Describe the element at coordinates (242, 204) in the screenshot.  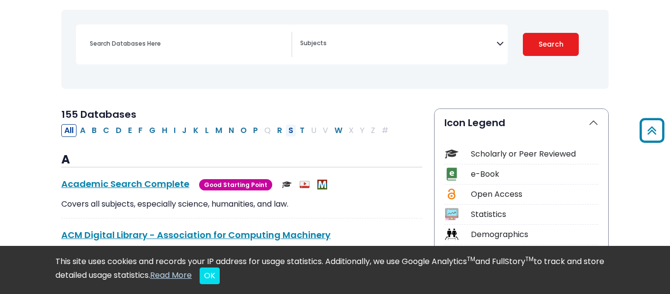
I see `p: Covers all subjects, especially science, humanities, and law.` at that location.